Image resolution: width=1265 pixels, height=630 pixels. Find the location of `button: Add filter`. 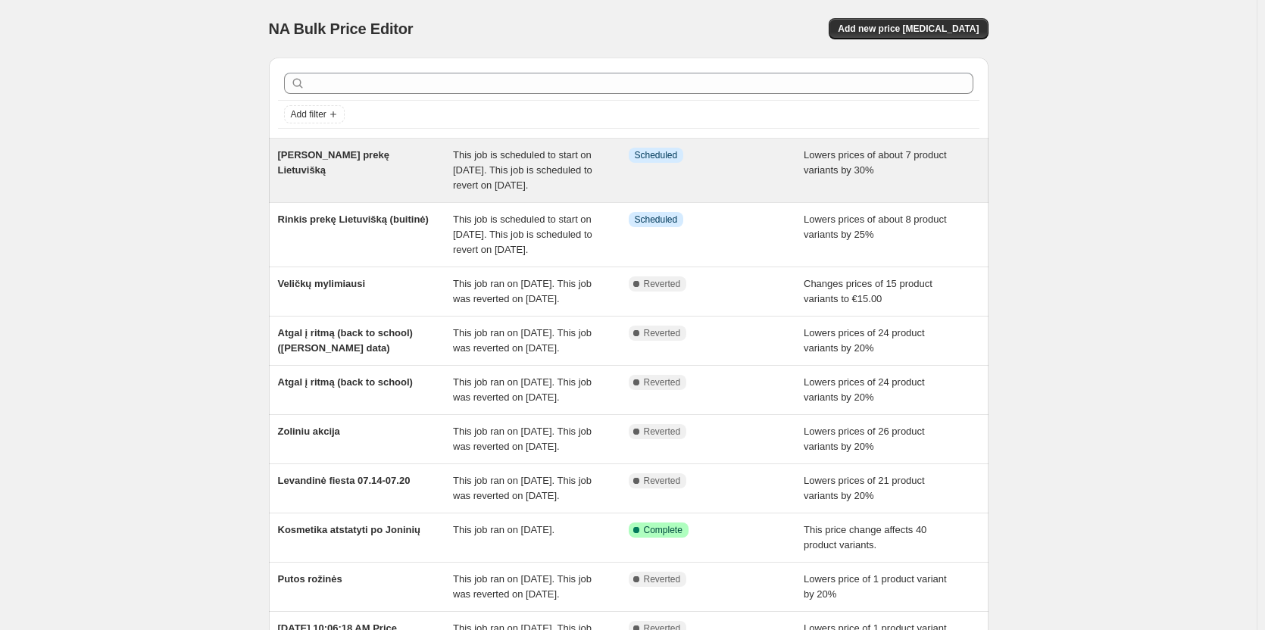

button: Add filter is located at coordinates (314, 114).